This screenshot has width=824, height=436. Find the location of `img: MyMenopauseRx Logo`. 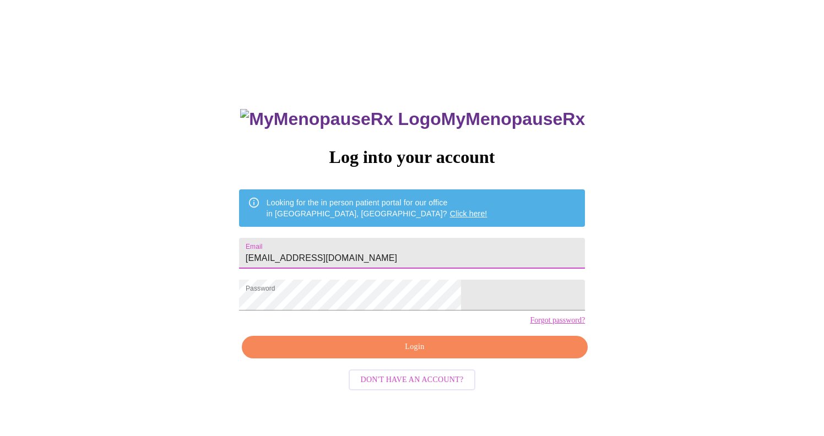

img: MyMenopauseRx Logo is located at coordinates (341, 119).